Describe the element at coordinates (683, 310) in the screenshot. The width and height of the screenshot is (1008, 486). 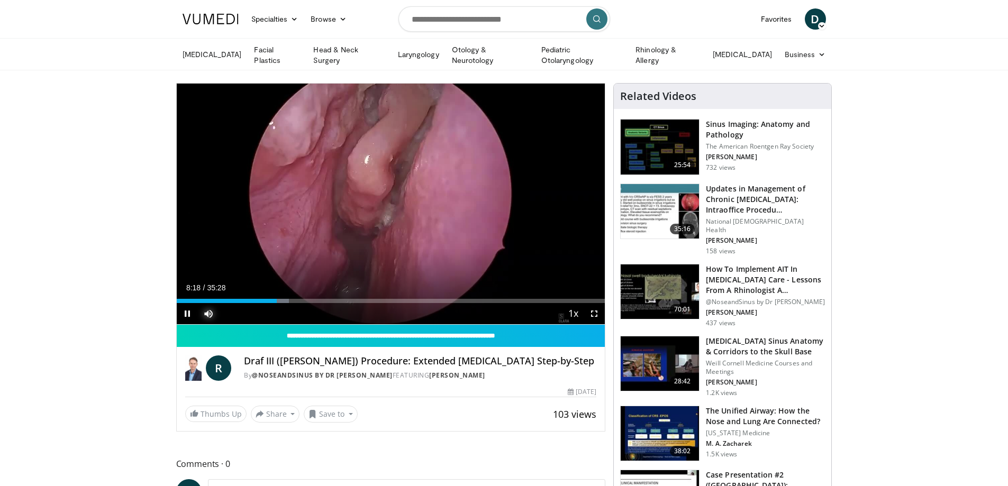
I see `span: 70:01` at that location.